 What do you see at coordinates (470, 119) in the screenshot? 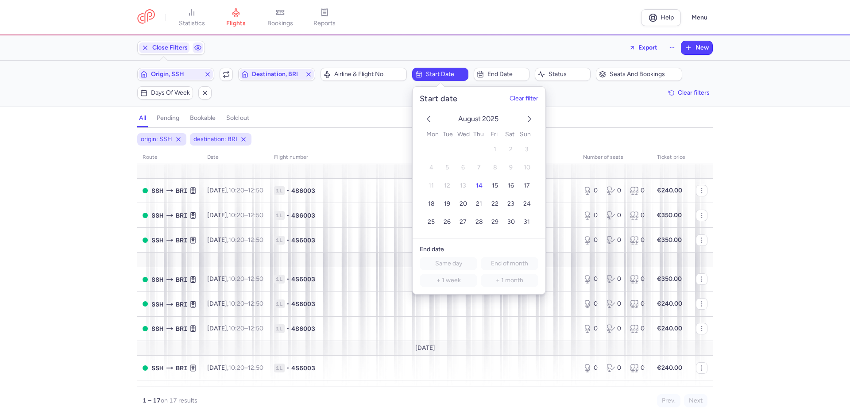
I see `span: August` at bounding box center [470, 119].